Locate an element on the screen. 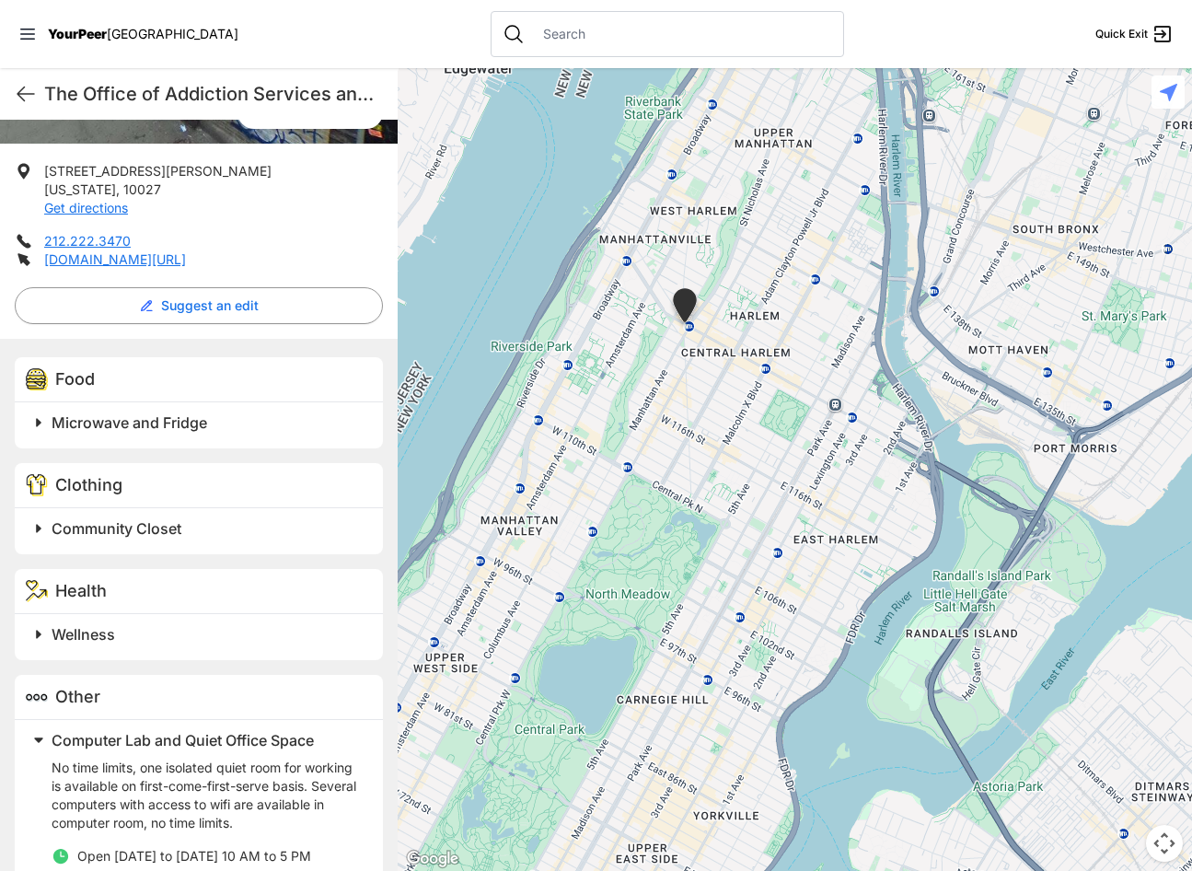  div: The PILLARS – Holistic Recovery Support is located at coordinates (685, 308).